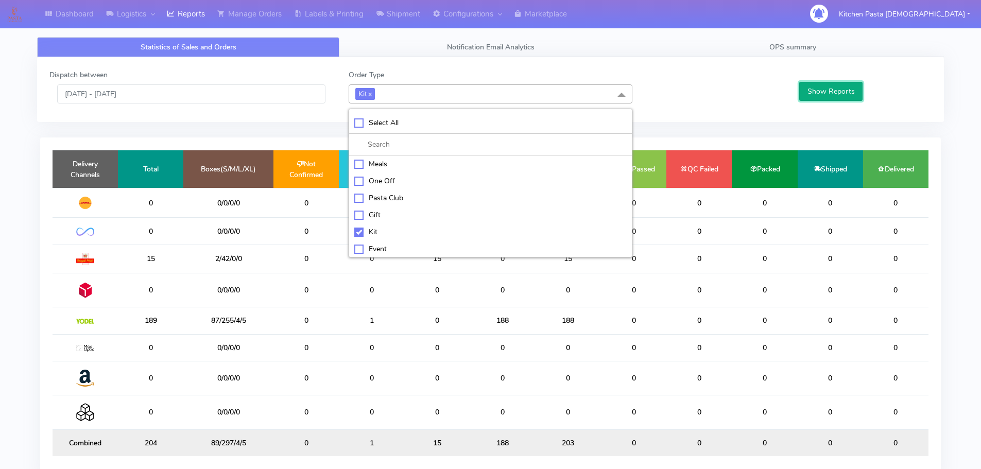  Describe the element at coordinates (366, 75) in the screenshot. I see `label: Order Type` at that location.